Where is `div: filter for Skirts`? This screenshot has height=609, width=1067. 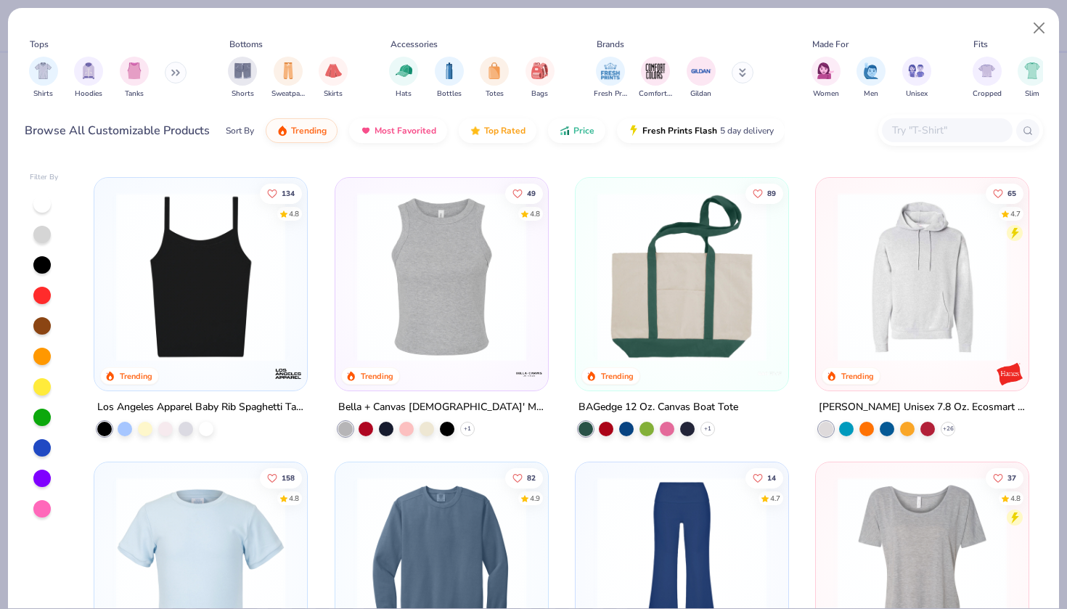 div: filter for Skirts is located at coordinates (333, 78).